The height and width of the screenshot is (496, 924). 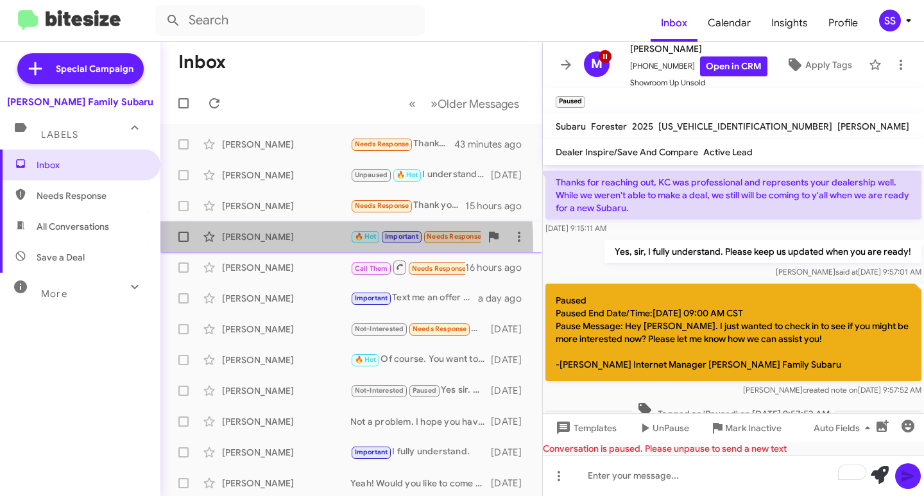 What do you see at coordinates (733, 195) in the screenshot?
I see `p: Thanks for reaching out, KC was professional and represents your dealership well. While we weren'...` at bounding box center [733, 195].